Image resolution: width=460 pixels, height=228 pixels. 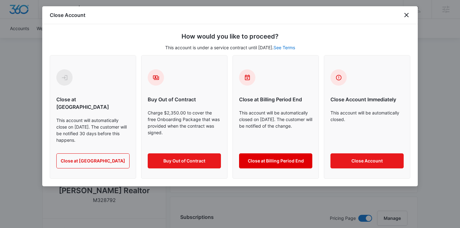 What do you see at coordinates (65, 39) in the screenshot?
I see `img: tab_keywords_by_traffic_grey.svg` at bounding box center [65, 39].